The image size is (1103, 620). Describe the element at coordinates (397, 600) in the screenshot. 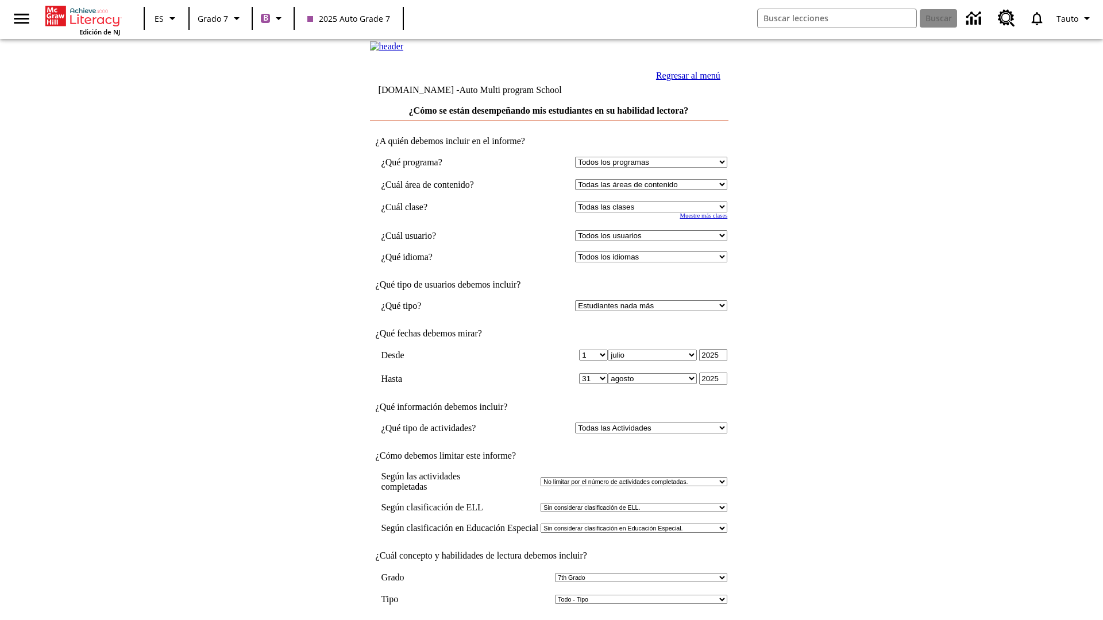

I see `td: Tipo` at that location.